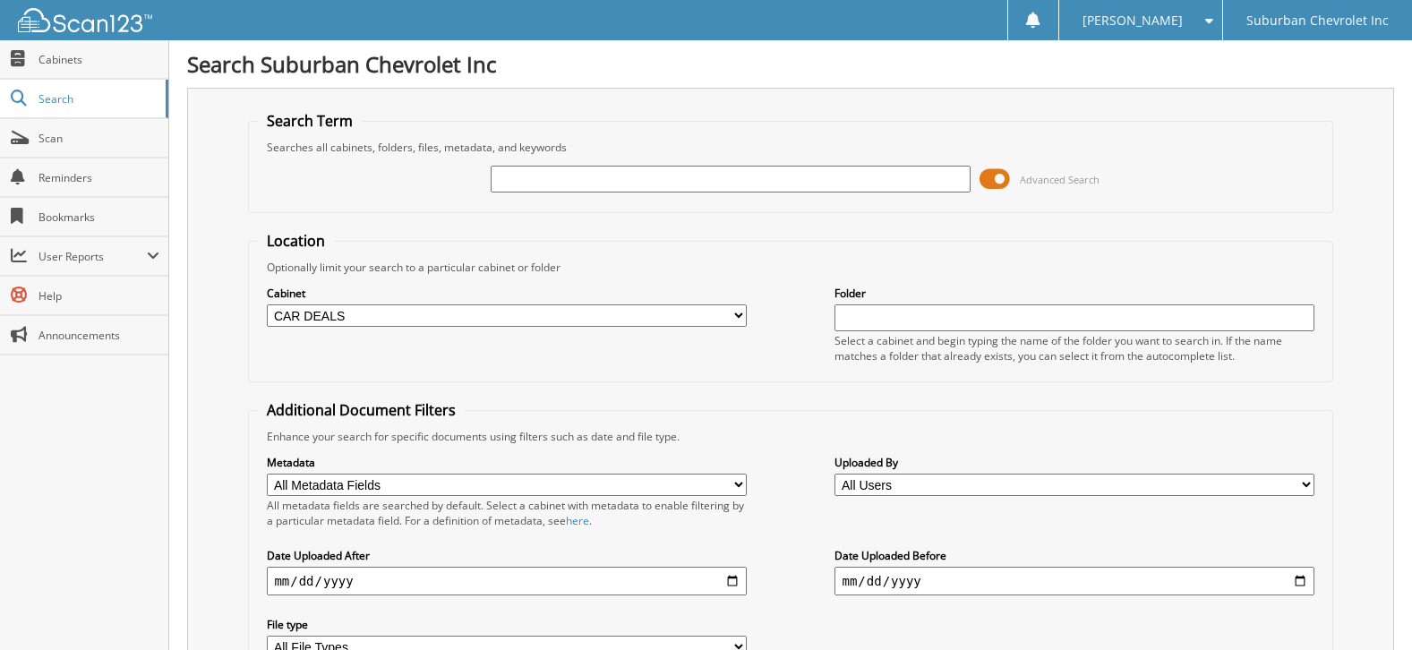 The width and height of the screenshot is (1412, 650). Describe the element at coordinates (1073, 462) in the screenshot. I see `label: Uploaded By` at that location.